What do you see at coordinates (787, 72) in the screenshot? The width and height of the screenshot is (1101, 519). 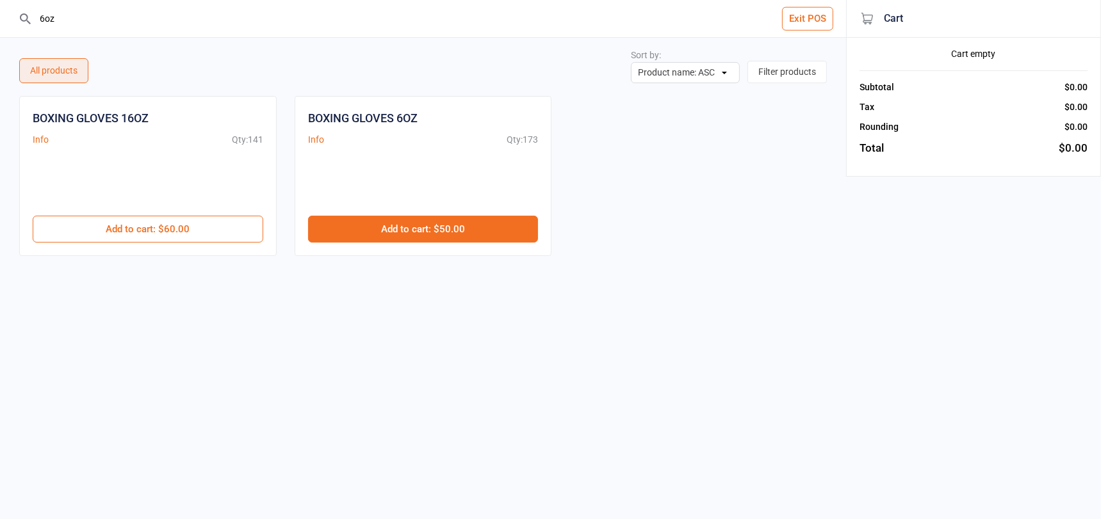 I see `button: Filter products` at bounding box center [787, 72].